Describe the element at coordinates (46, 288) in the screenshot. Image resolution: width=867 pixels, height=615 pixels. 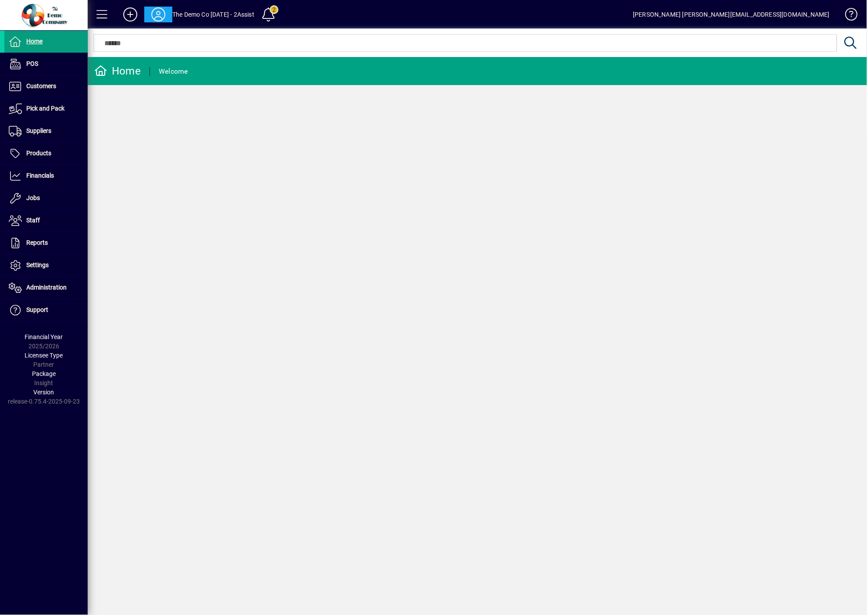
I see `a: Administration` at that location.